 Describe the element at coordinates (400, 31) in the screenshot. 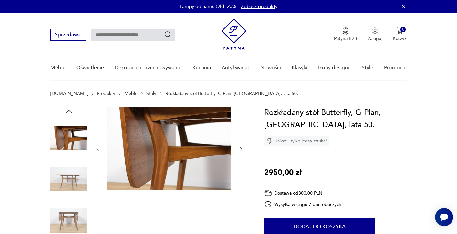

I see `img: Ikona koszyka` at that location.